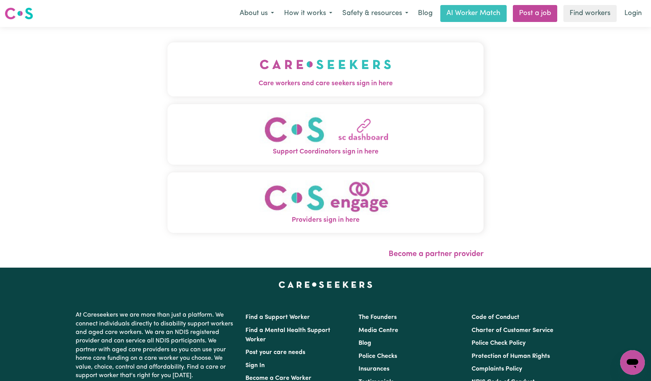 The width and height of the screenshot is (651, 381). Describe the element at coordinates (535, 14) in the screenshot. I see `a: Post a job` at that location.